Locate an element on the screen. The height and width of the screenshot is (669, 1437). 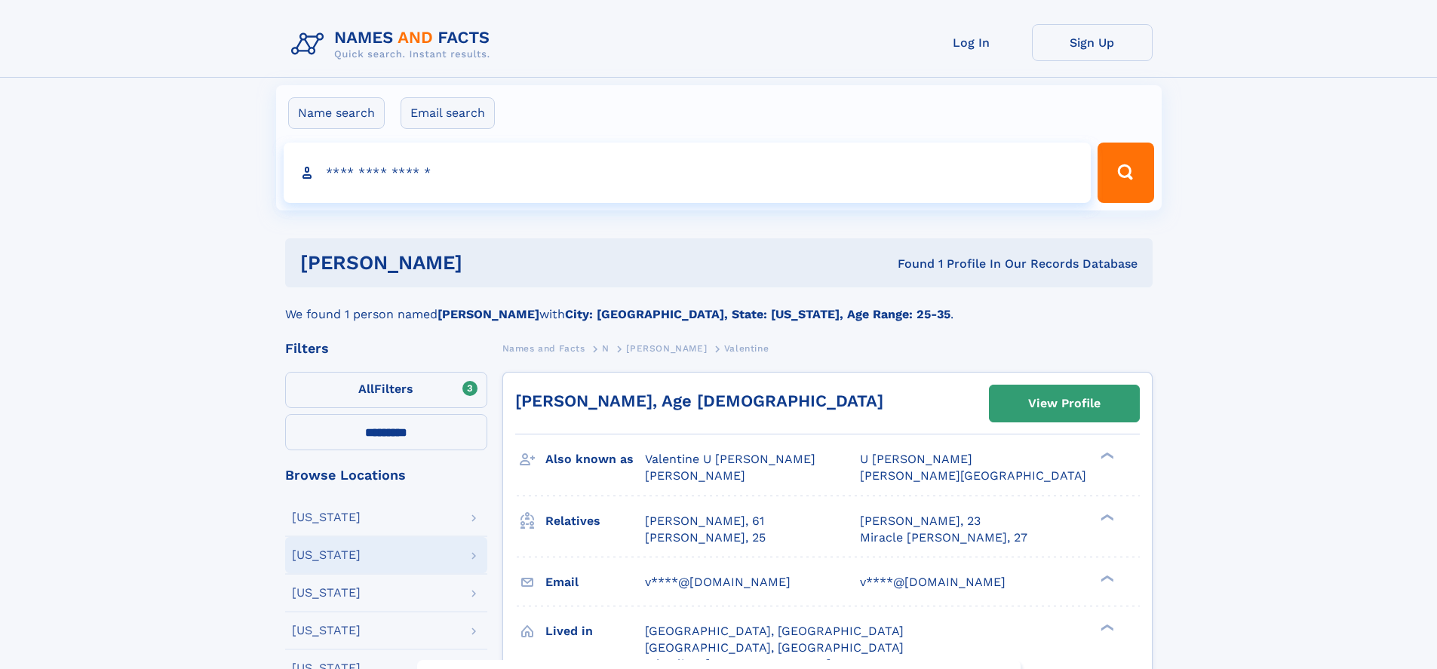
div: Browse Locations is located at coordinates (386, 475).